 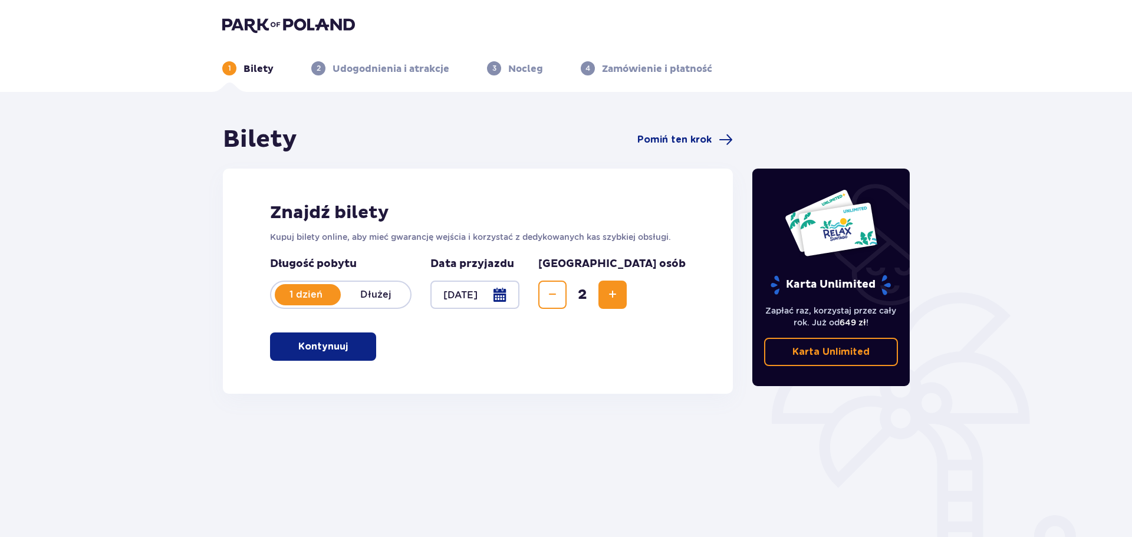 I want to click on div: 3Nocleg, so click(x=515, y=68).